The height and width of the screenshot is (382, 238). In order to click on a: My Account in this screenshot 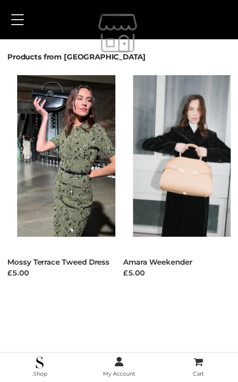, I will do `click(119, 367)`.